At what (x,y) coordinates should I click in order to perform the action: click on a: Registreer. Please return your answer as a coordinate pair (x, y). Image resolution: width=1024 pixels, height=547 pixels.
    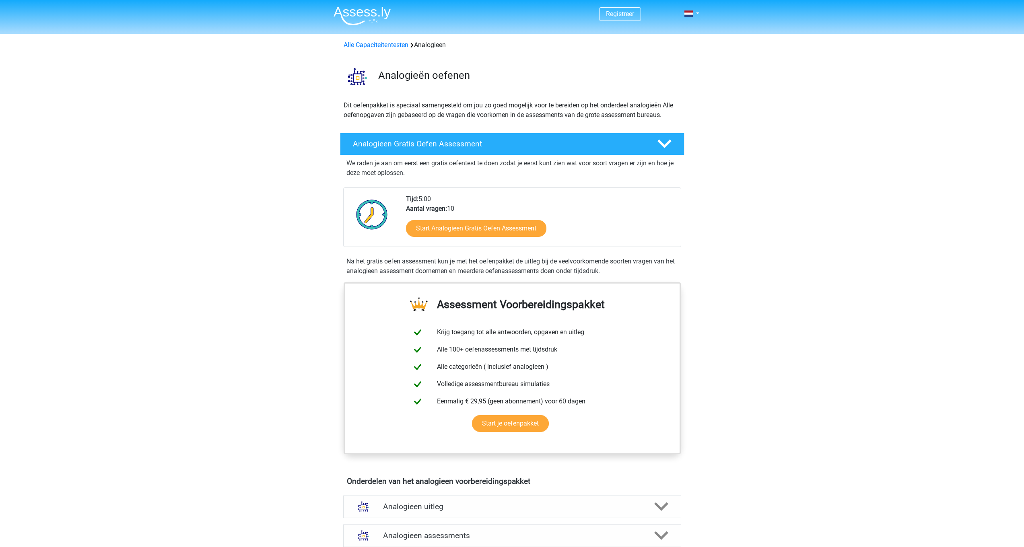
    Looking at the image, I should click on (620, 14).